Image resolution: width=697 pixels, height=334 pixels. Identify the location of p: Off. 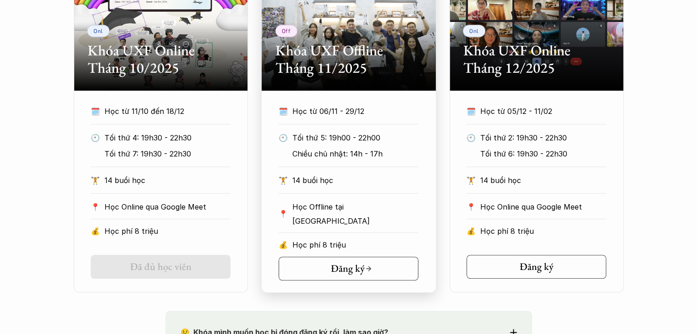
(286, 31).